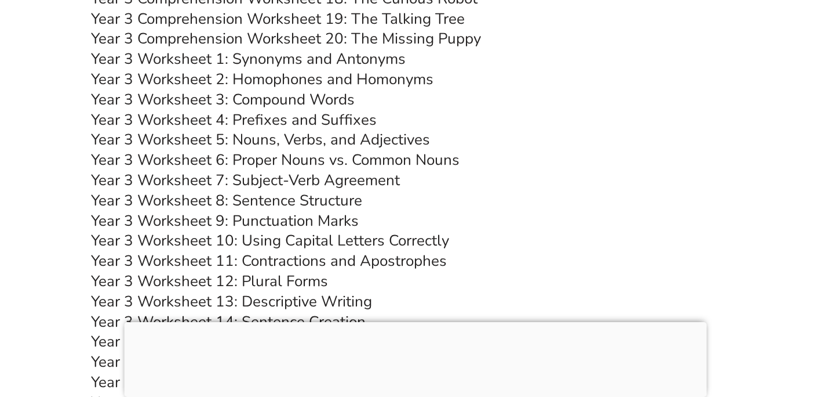  Describe the element at coordinates (262, 79) in the screenshot. I see `a: Year 3 Worksheet 2: Homophones and Homonyms` at that location.